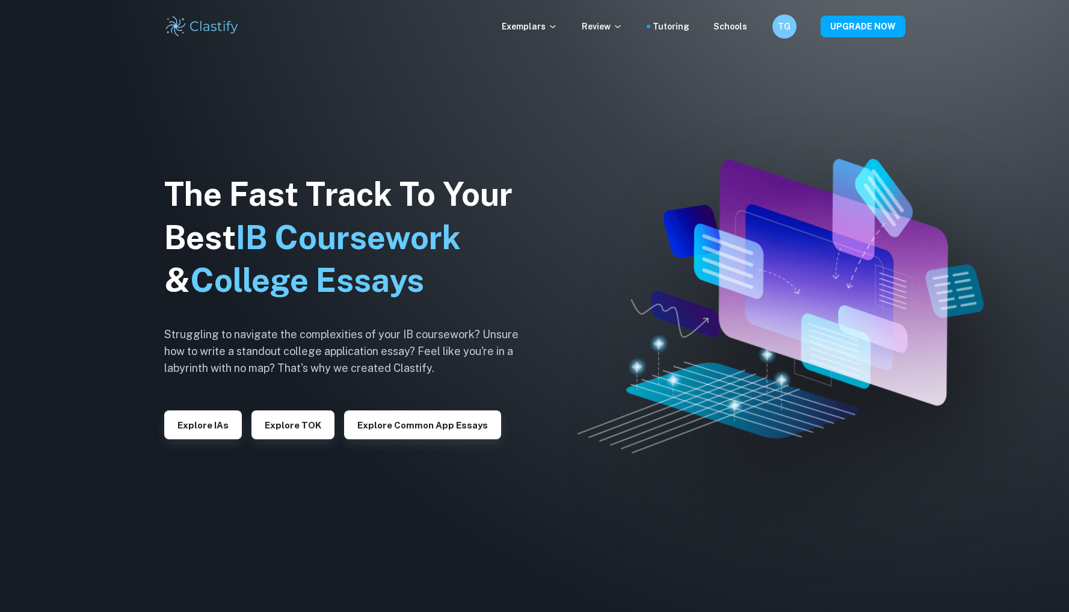  I want to click on button: Explore IAs, so click(203, 425).